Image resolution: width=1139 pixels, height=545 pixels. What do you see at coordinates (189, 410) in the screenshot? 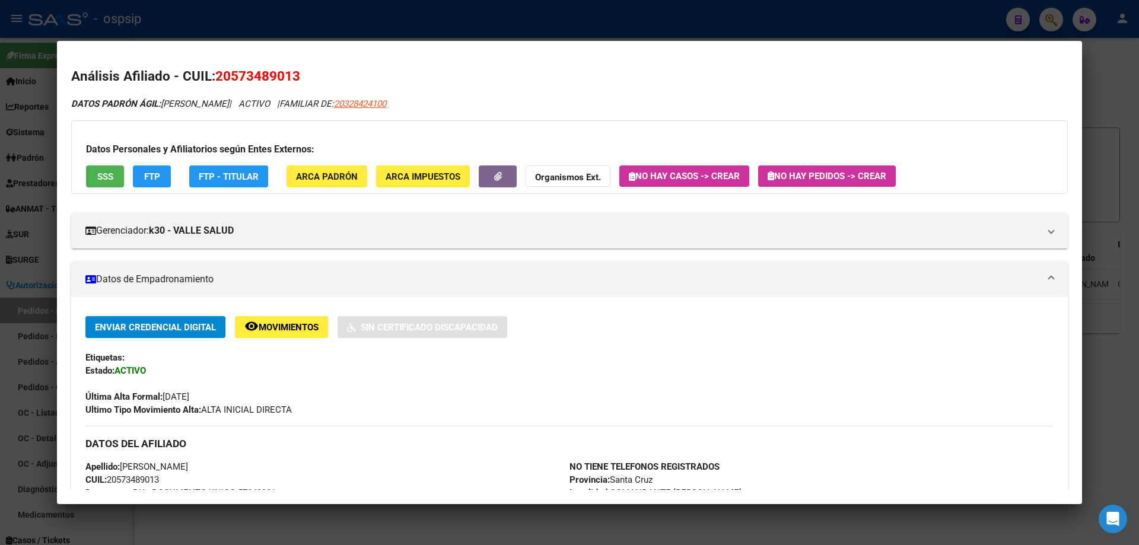
I see `span: ALTA INICIAL DIRECTA` at bounding box center [189, 410].